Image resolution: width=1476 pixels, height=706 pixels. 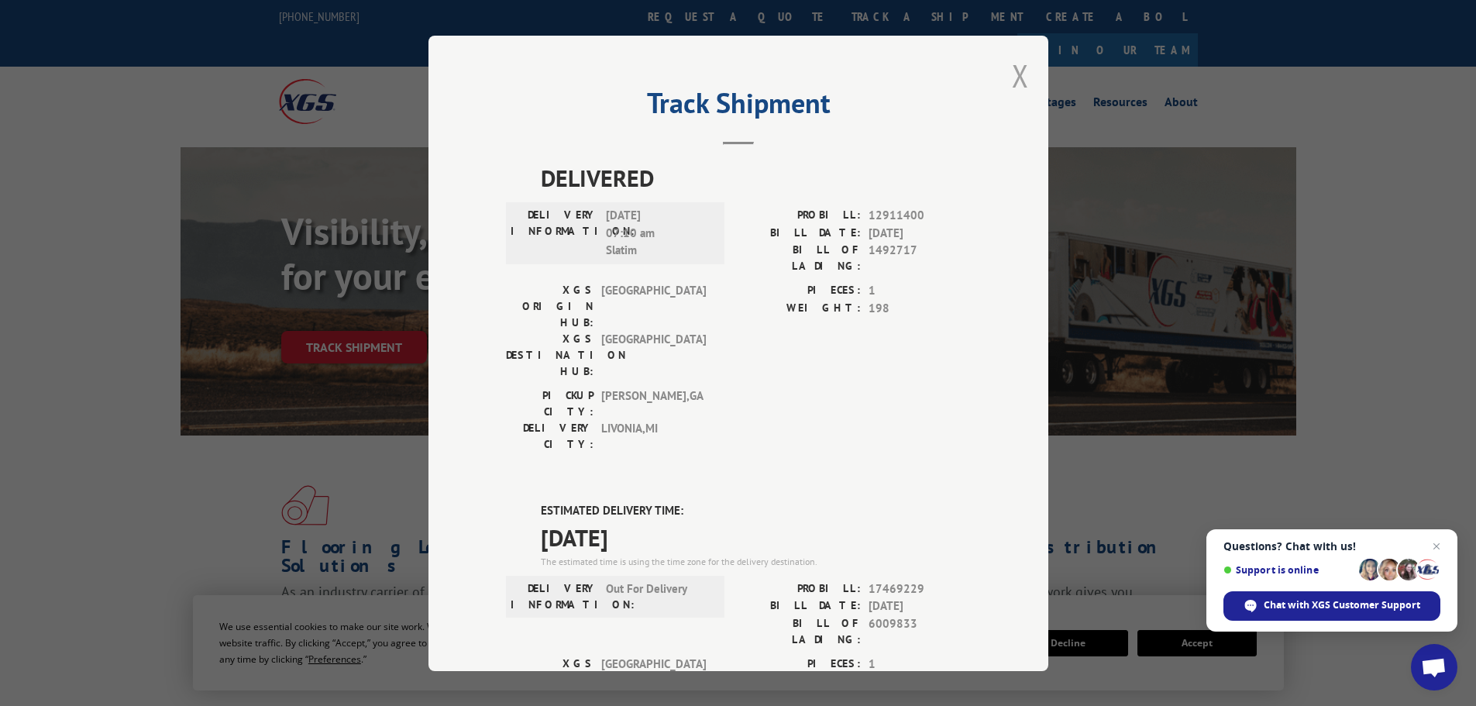 What do you see at coordinates (1332, 606) in the screenshot?
I see `div: Chat with XGS Customer Support` at bounding box center [1332, 606].